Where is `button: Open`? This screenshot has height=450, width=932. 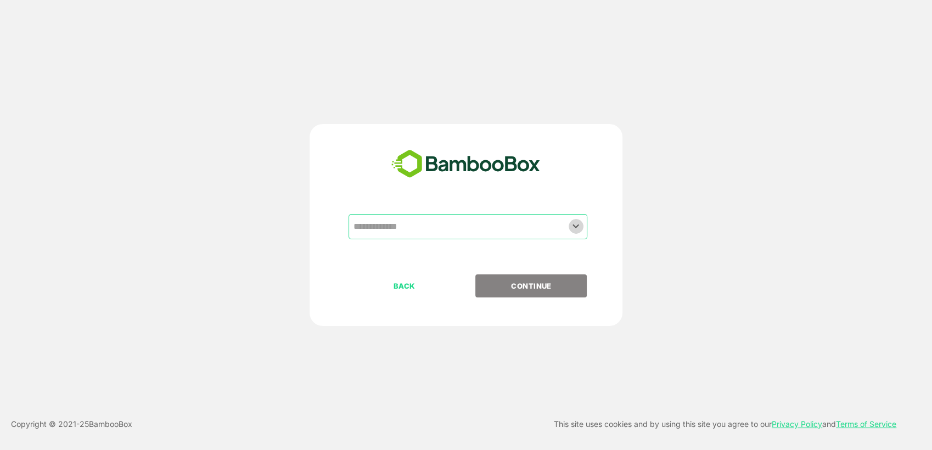 button: Open is located at coordinates (575, 226).